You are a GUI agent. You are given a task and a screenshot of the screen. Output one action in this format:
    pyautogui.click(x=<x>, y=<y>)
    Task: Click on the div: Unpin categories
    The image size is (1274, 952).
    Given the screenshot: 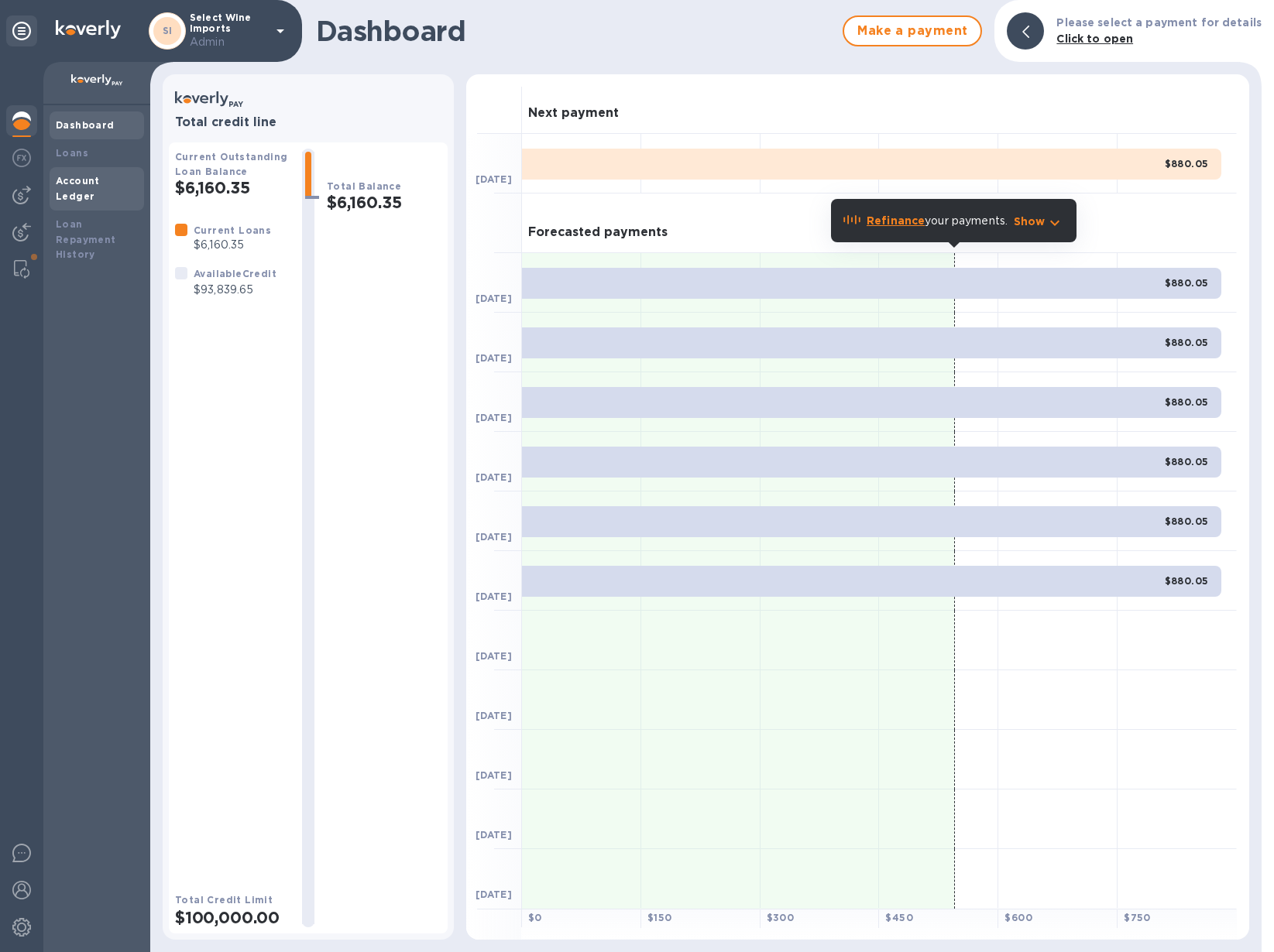 What is the action you would take?
    pyautogui.click(x=22, y=31)
    